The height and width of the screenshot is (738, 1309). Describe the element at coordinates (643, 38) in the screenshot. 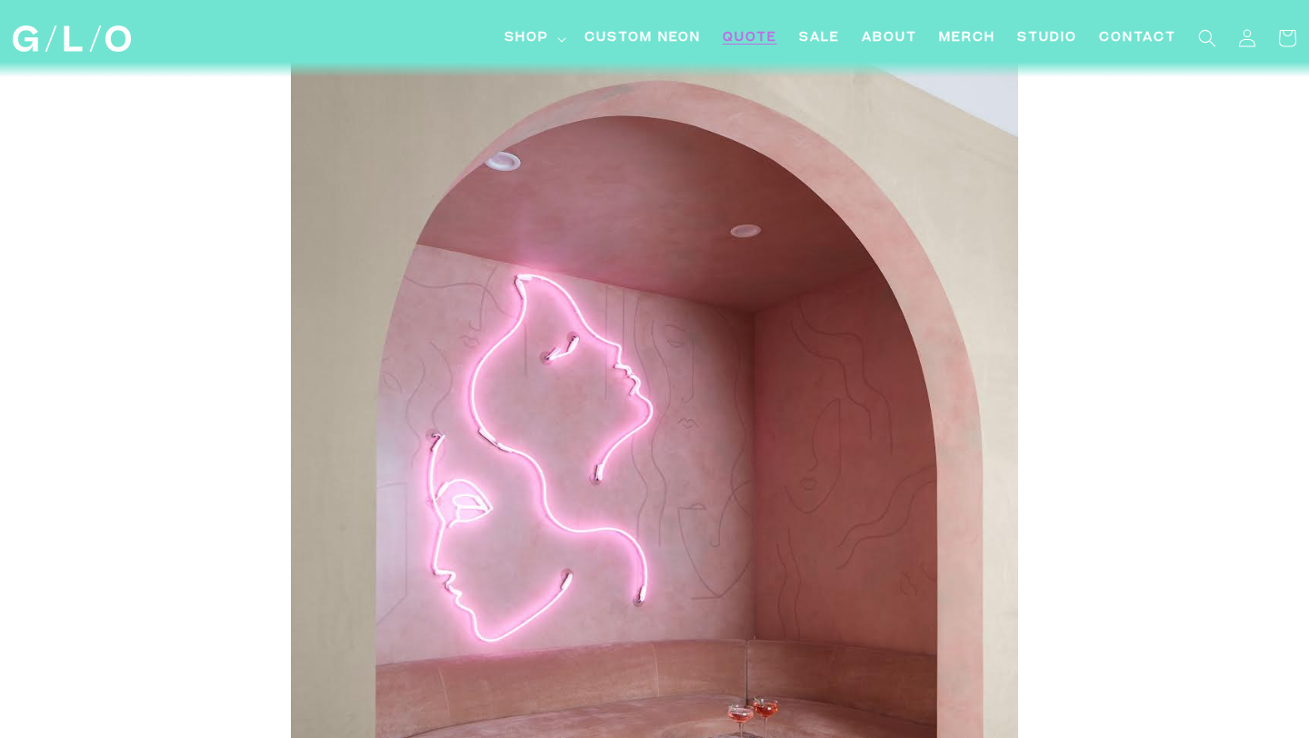

I see `a: Custom Neon` at that location.